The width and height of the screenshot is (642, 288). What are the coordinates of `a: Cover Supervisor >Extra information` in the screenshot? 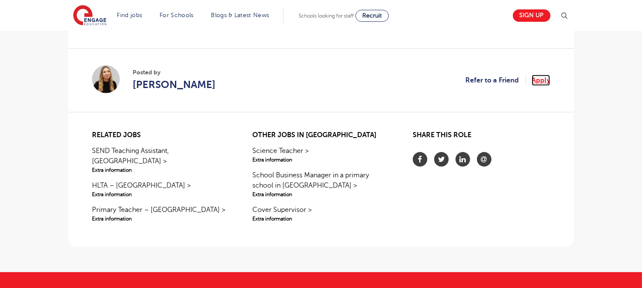 It's located at (321, 214).